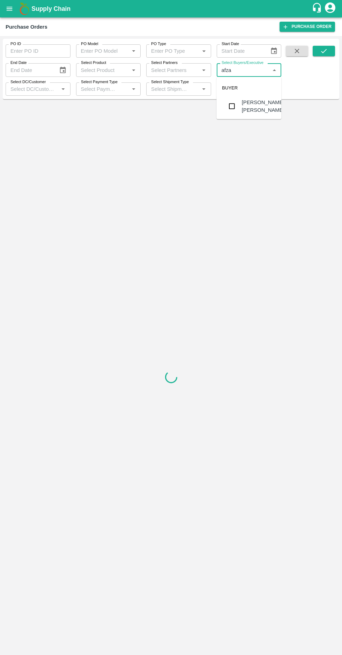  I want to click on label: Select Product, so click(94, 63).